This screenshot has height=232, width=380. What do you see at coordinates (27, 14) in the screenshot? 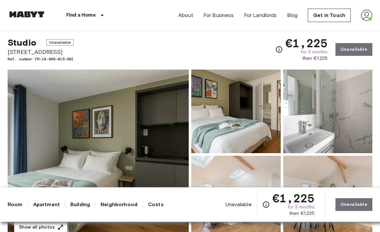
I see `img: Habyt` at bounding box center [27, 14].